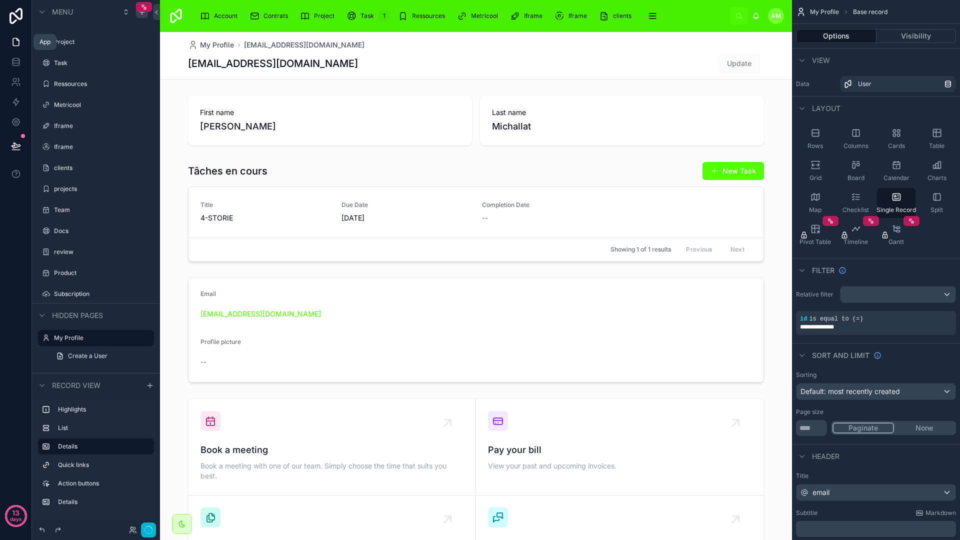  I want to click on button: Columns, so click(855, 139).